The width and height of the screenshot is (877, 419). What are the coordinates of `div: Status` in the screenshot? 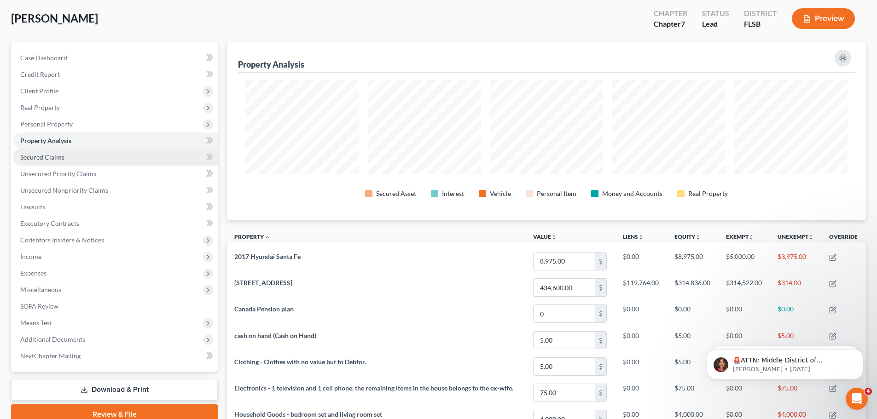 It's located at (715, 13).